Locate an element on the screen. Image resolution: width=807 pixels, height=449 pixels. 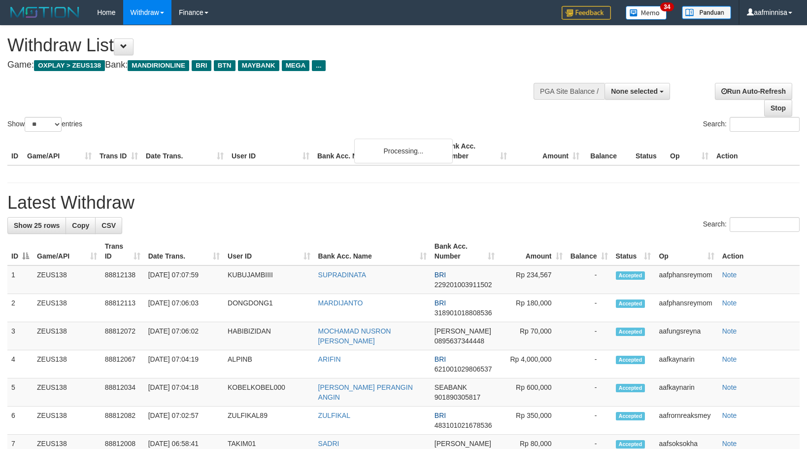
td: 88812082 is located at coordinates (123, 420).